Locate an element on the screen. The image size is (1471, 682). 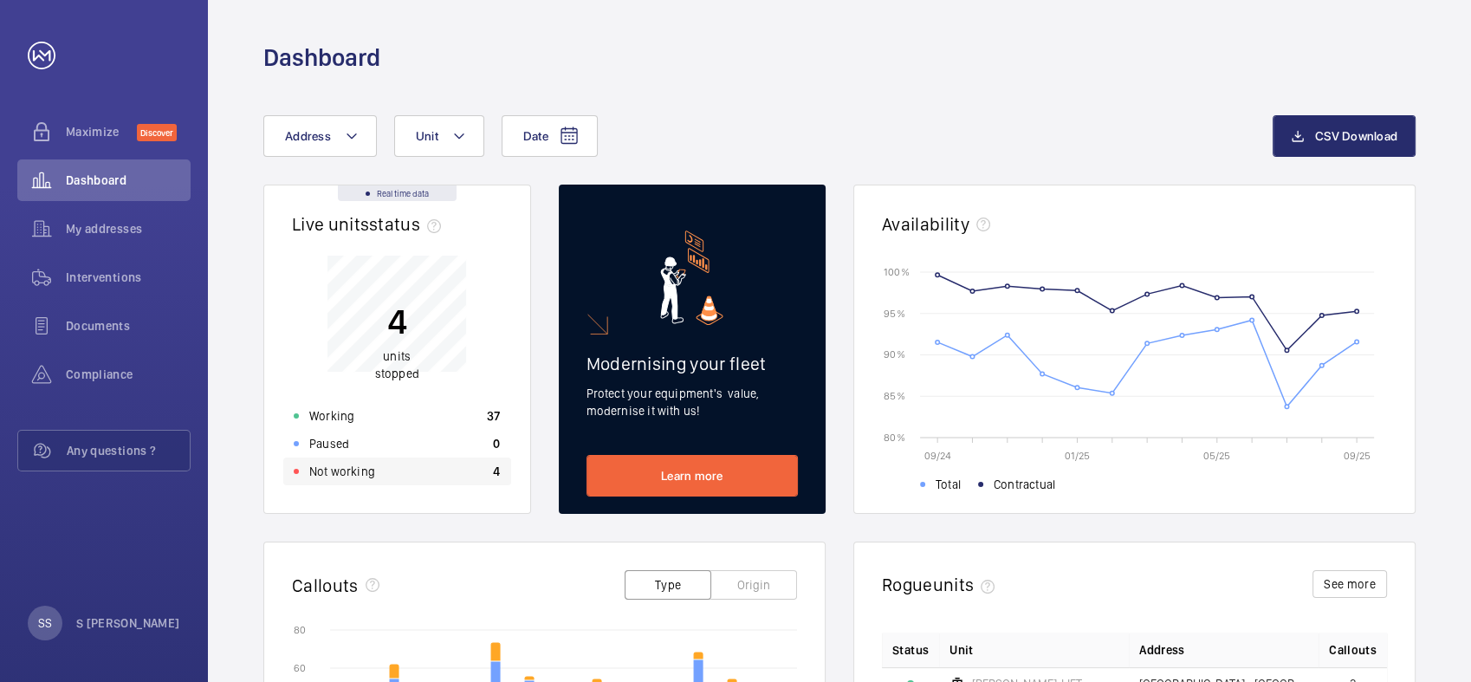
span: stopped is located at coordinates (397, 373).